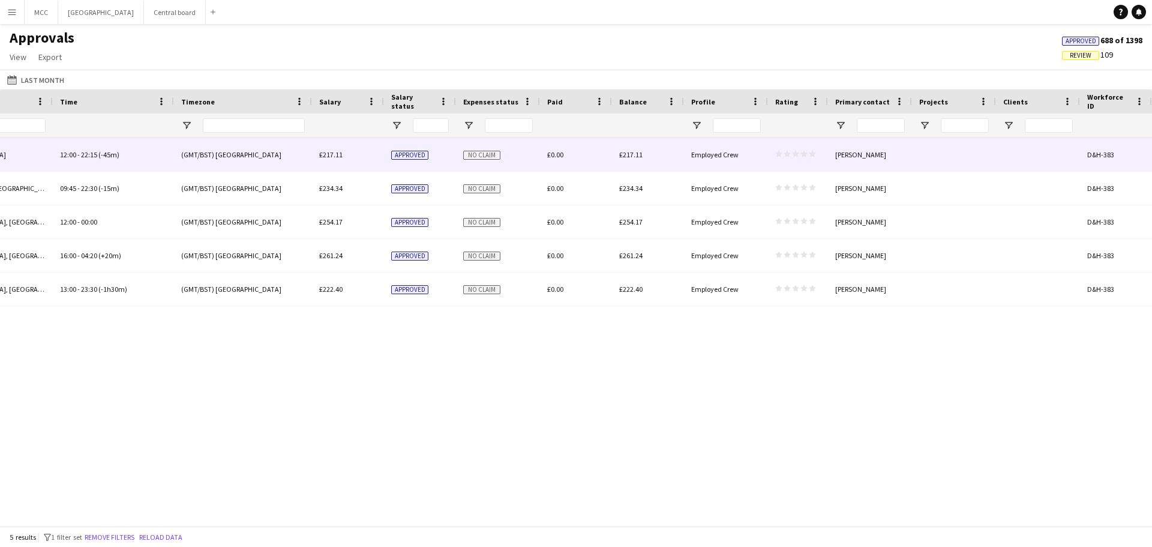 The height and width of the screenshot is (547, 1152). What do you see at coordinates (113, 289) in the screenshot?
I see `span: (-1h30m)` at bounding box center [113, 289].